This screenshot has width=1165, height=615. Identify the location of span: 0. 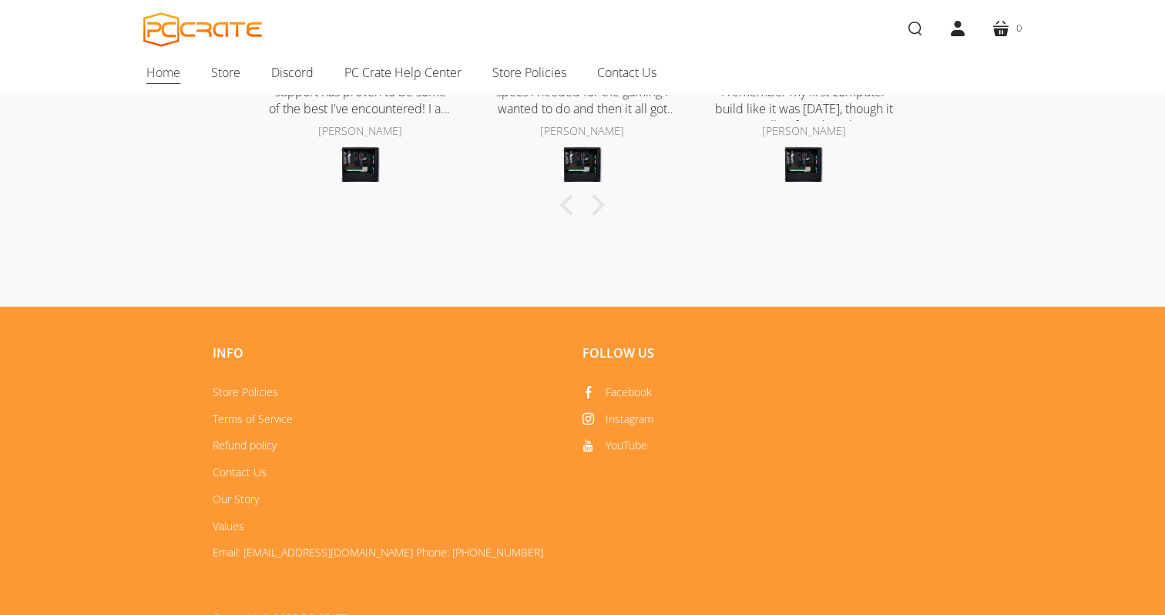
(1019, 28).